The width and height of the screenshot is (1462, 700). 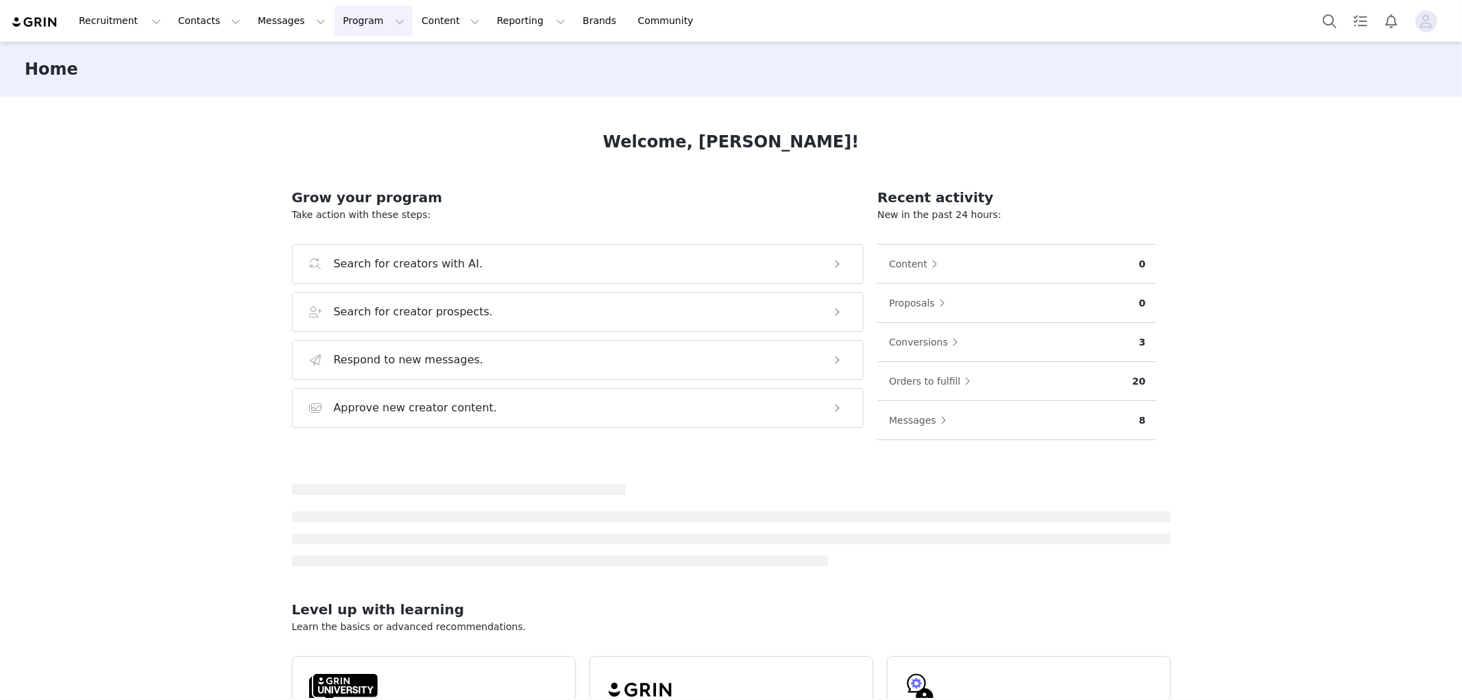 What do you see at coordinates (578, 408) in the screenshot?
I see `button: Approve new creator content.` at bounding box center [578, 408].